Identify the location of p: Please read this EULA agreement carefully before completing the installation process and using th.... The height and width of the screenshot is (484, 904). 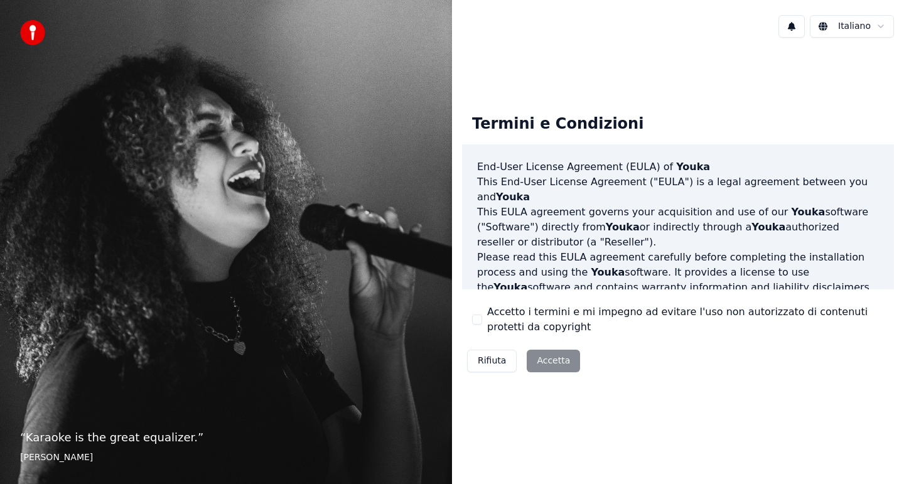
(678, 272).